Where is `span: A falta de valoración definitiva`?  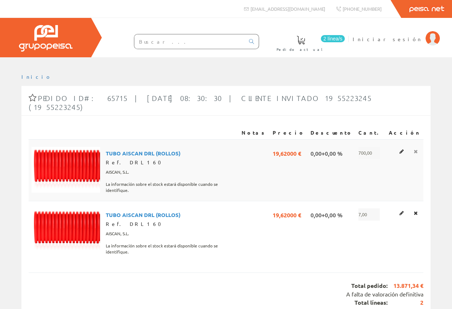 span: A falta de valoración definitiva is located at coordinates (385, 294).